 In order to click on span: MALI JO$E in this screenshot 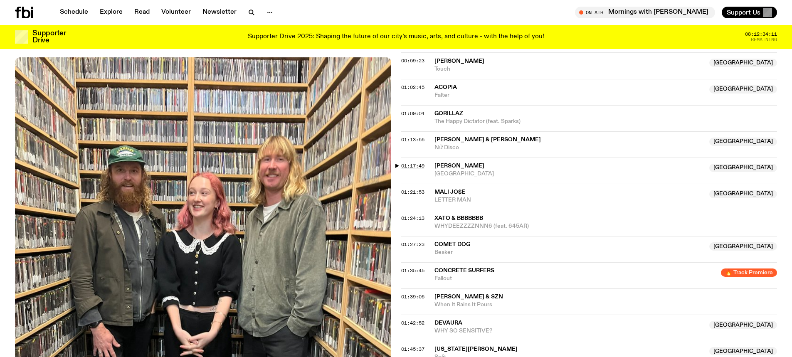, I will do `click(450, 192)`.